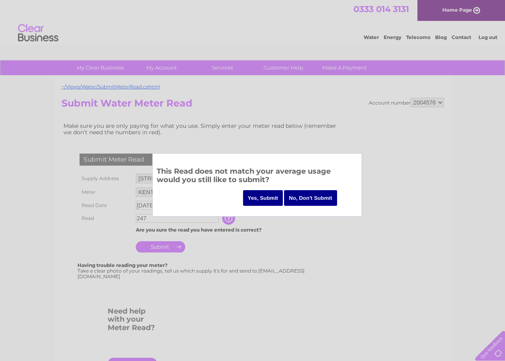 This screenshot has width=505, height=361. I want to click on img: logo.png, so click(38, 33).